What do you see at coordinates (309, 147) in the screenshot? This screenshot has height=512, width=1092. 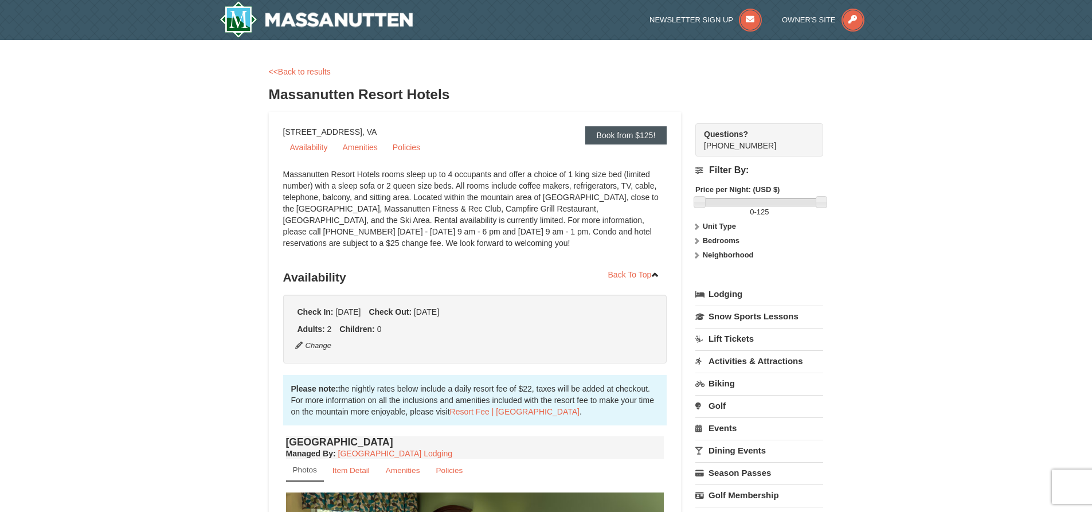 I see `a: Availability` at bounding box center [309, 147].